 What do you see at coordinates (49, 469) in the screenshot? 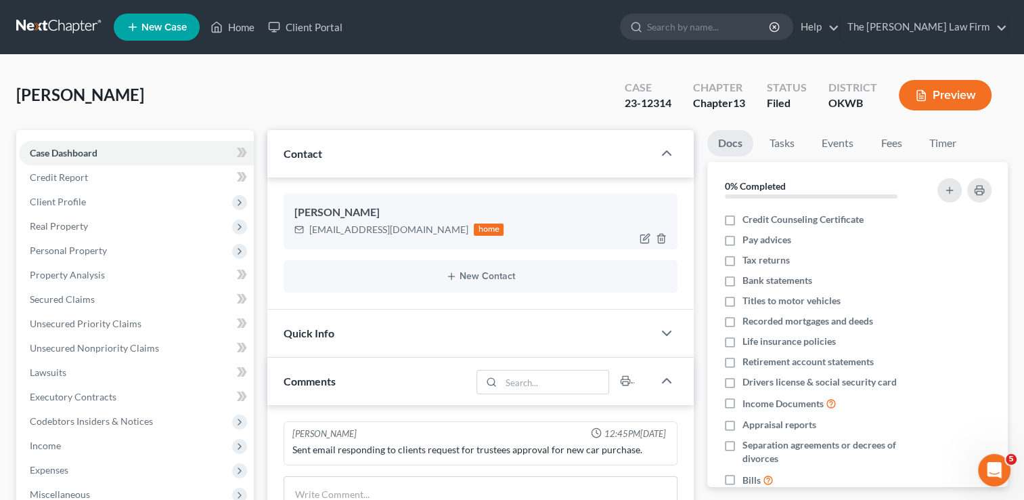
I see `span: Expenses` at bounding box center [49, 469].